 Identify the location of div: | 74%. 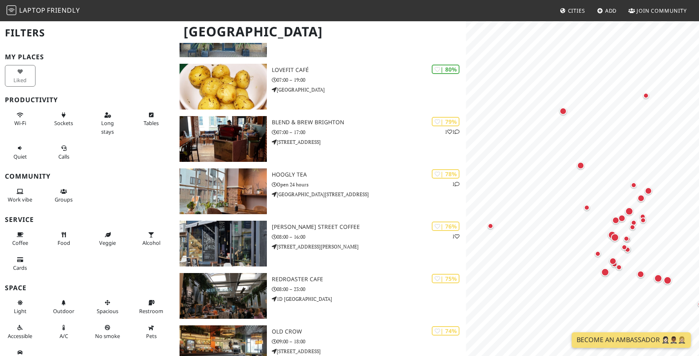
(446, 330).